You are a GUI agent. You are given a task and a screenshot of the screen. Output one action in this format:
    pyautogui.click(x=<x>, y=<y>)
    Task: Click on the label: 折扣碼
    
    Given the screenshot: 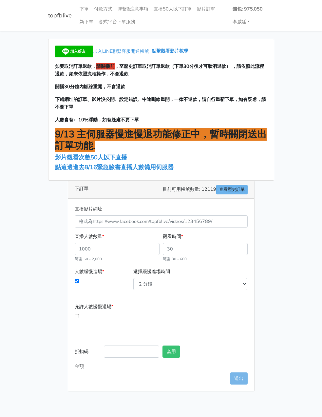 What is the action you would take?
    pyautogui.click(x=88, y=353)
    